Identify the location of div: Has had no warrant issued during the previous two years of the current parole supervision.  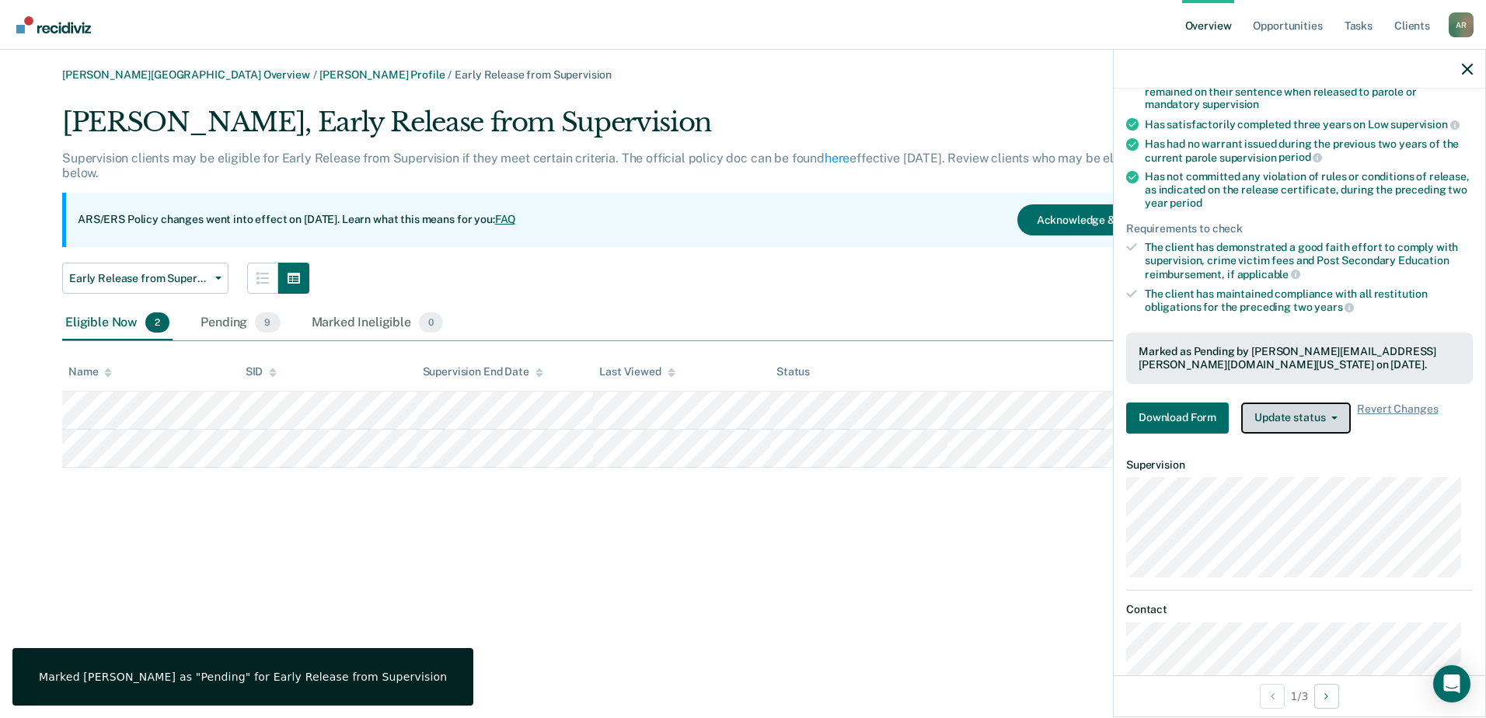
(1309, 151).